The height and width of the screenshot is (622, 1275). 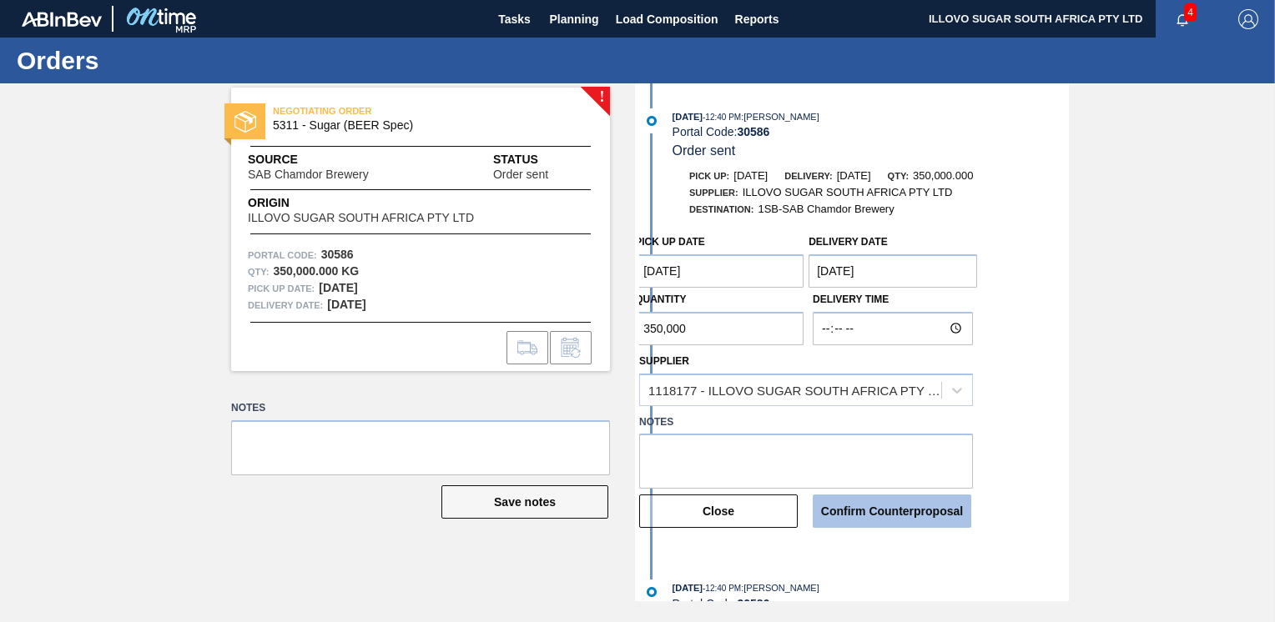 What do you see at coordinates (664, 361) in the screenshot?
I see `label: Supplier` at bounding box center [664, 361].